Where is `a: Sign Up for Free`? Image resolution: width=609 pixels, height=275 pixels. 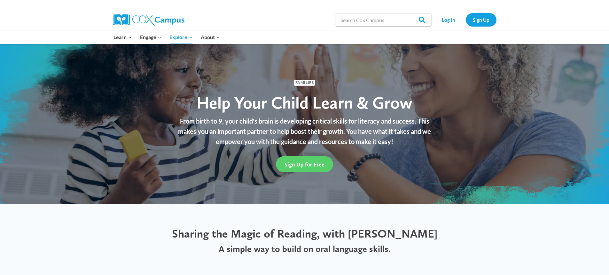 a: Sign Up for Free is located at coordinates (304, 164).